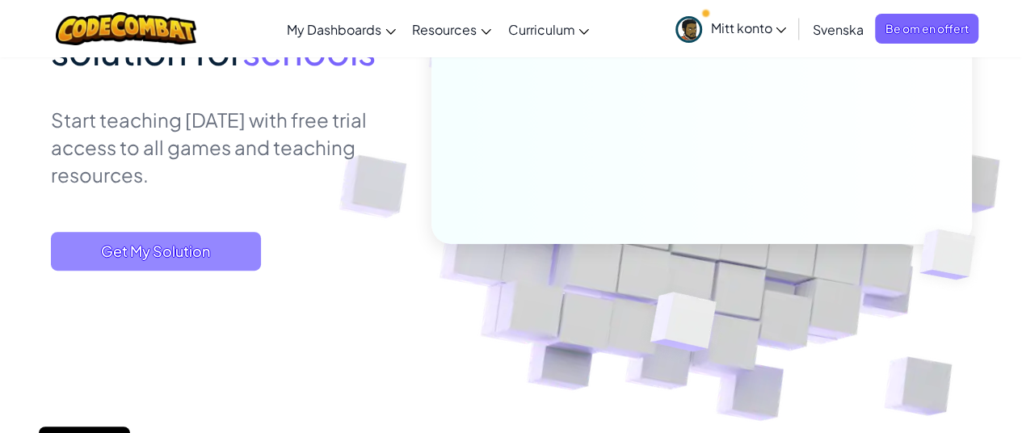  What do you see at coordinates (689, 29) in the screenshot?
I see `img: avatar` at bounding box center [689, 29].